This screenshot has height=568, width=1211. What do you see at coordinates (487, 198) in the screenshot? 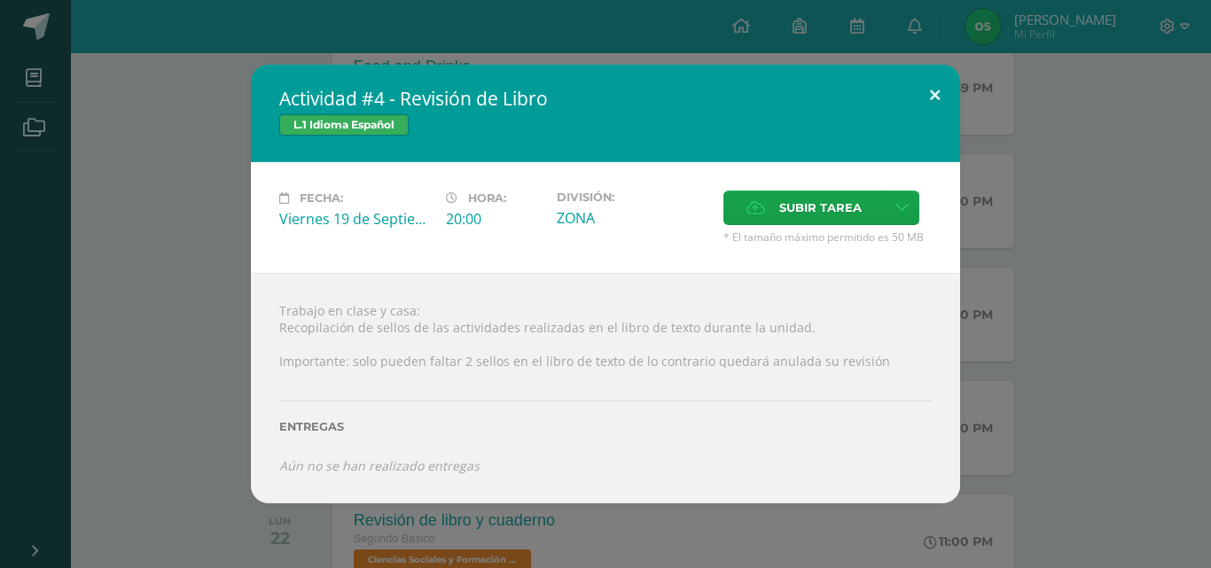
I see `span: Hora:` at bounding box center [487, 198].